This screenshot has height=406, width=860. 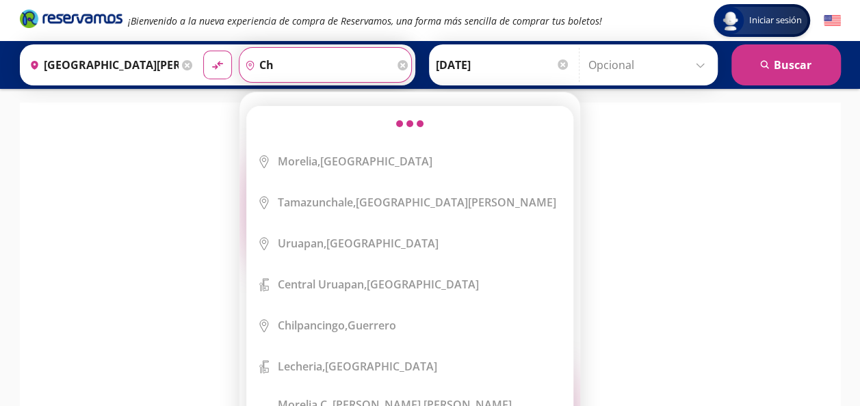 I want to click on input: Buscar Origen, so click(x=101, y=65).